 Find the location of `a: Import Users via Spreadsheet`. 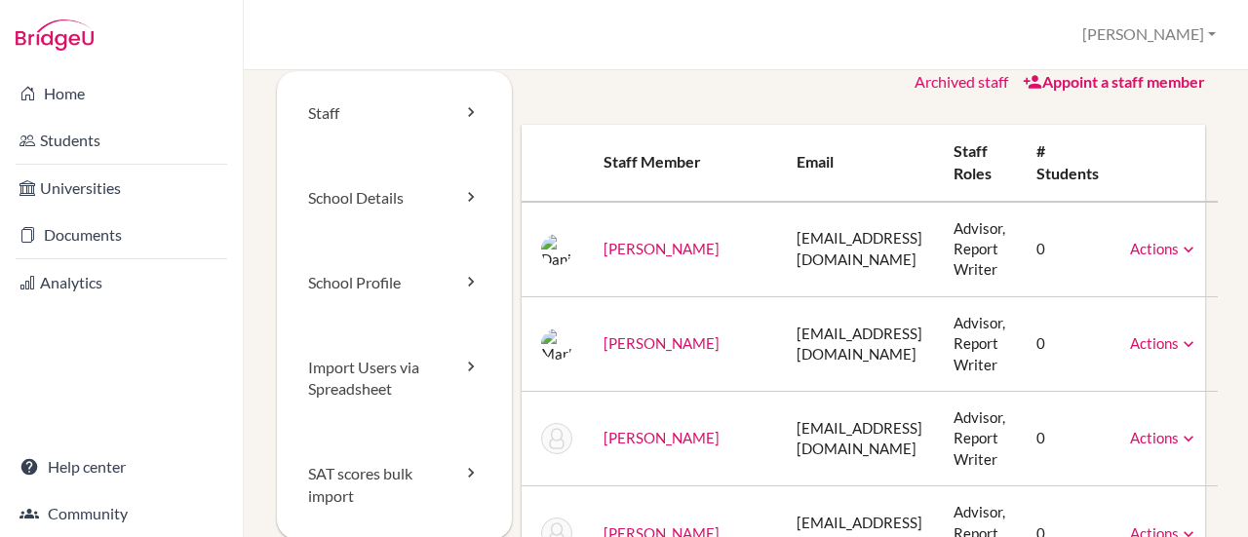

a: Import Users via Spreadsheet is located at coordinates (394, 379).